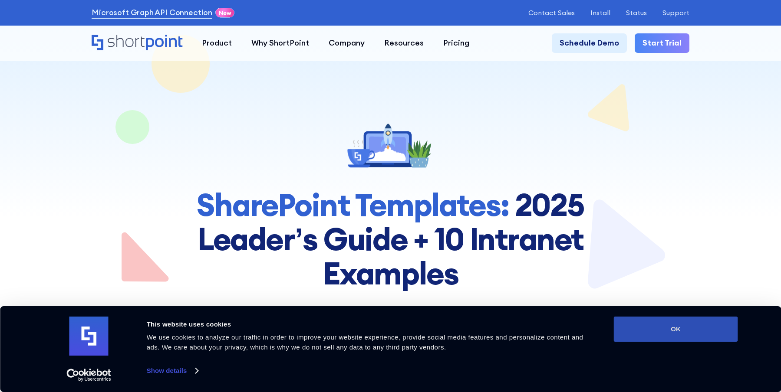 This screenshot has width=781, height=392. Describe the element at coordinates (172, 371) in the screenshot. I see `a: Show details` at that location.